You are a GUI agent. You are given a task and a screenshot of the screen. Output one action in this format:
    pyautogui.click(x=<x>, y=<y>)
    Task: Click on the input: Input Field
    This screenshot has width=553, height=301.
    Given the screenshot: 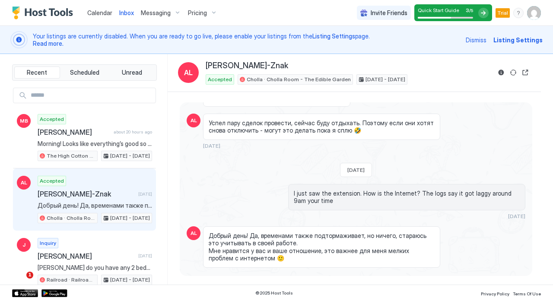 What is the action you would take?
    pyautogui.click(x=91, y=95)
    